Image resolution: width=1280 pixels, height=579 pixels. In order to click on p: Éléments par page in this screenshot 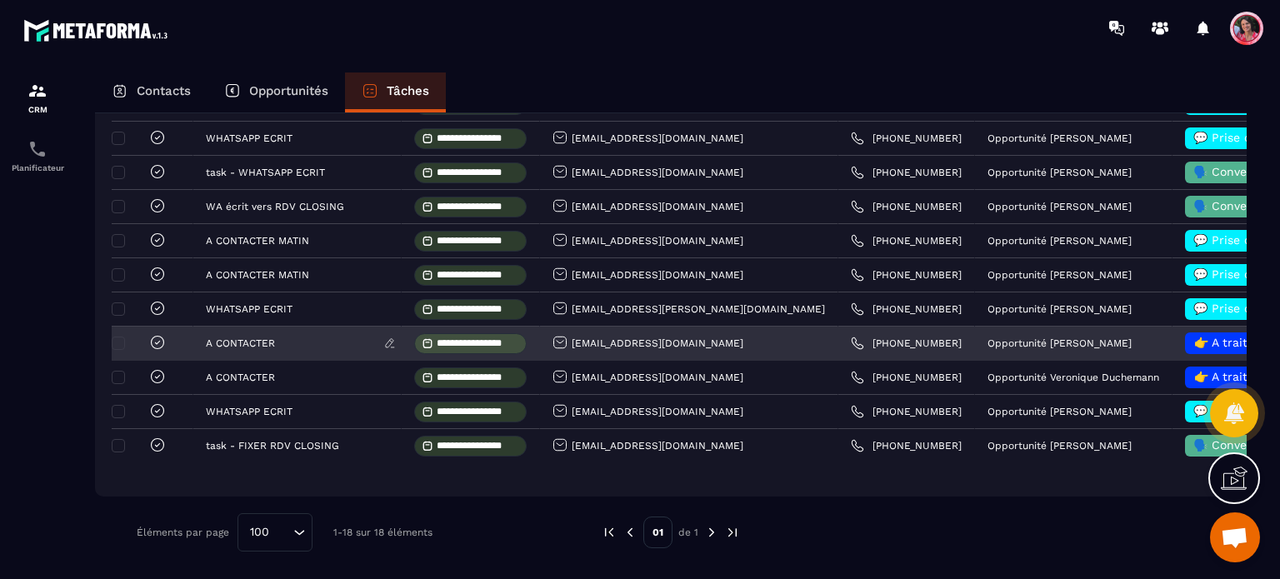, I will do `click(183, 533)`.